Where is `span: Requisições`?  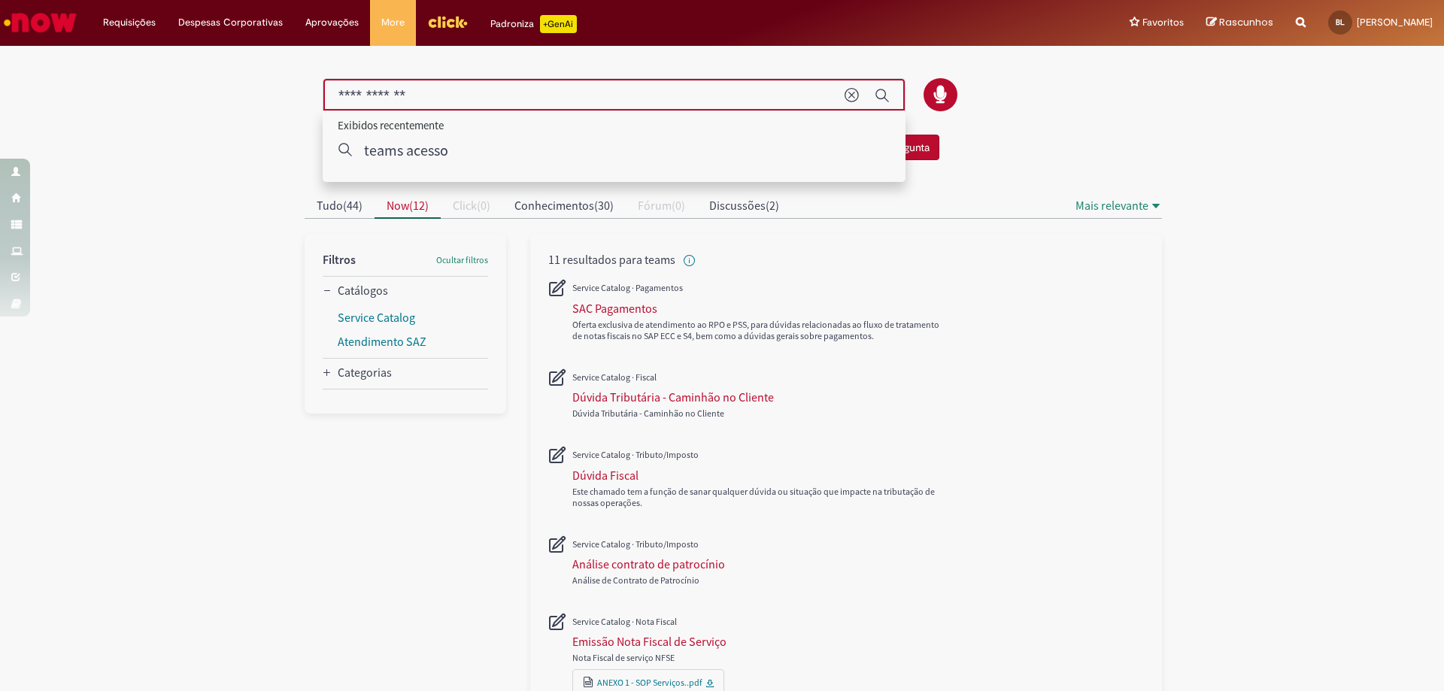
span: Requisições is located at coordinates (129, 23).